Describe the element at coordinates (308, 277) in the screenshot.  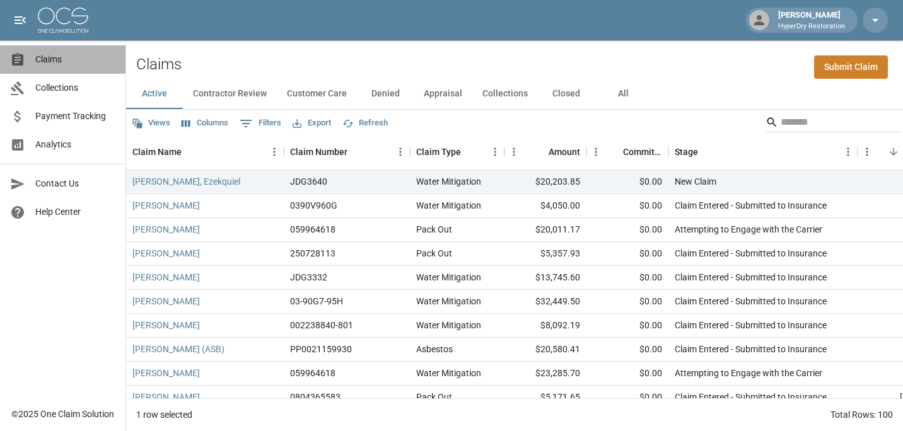
I see `div: JDG3332` at that location.